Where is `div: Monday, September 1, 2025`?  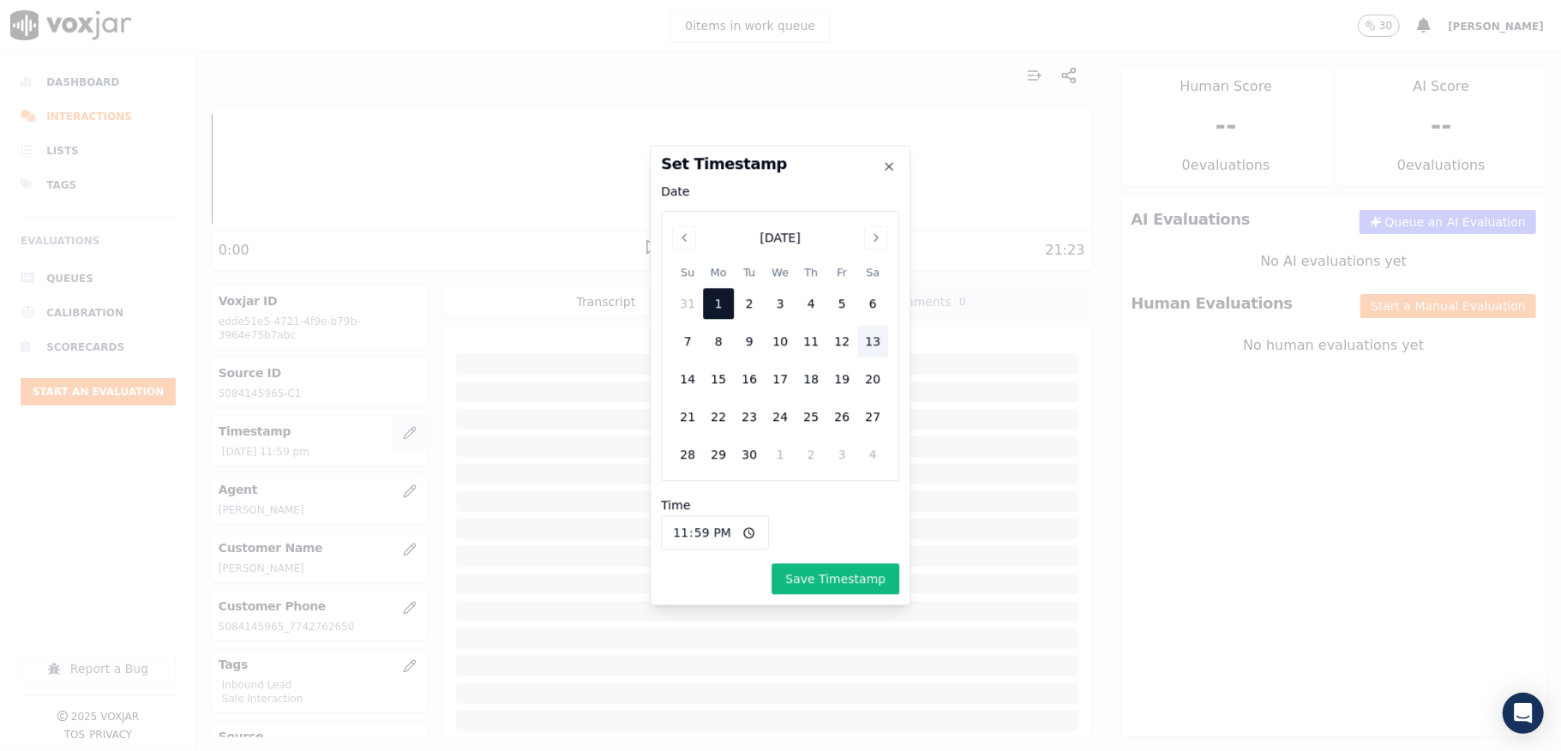 div: Monday, September 1, 2025 is located at coordinates (718, 304).